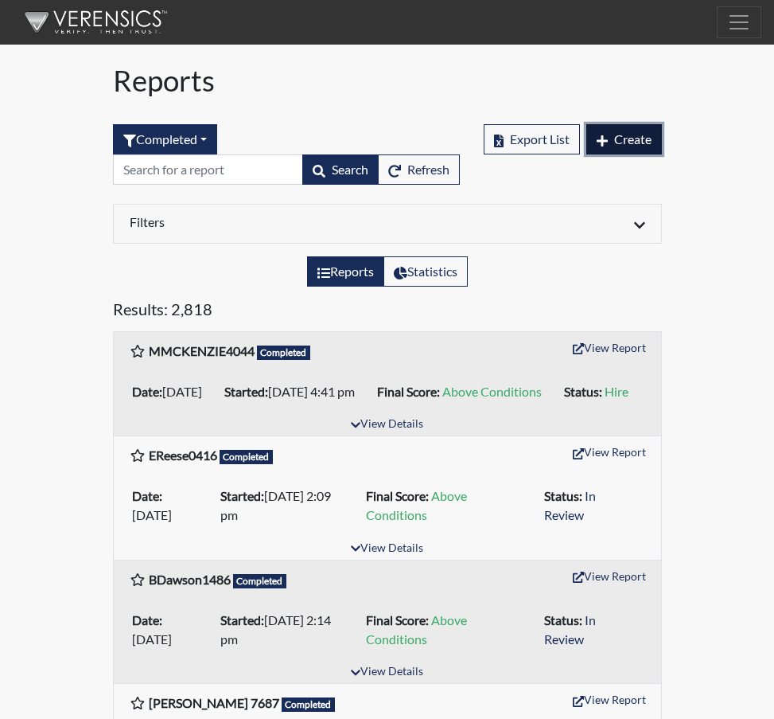 This screenshot has width=774, height=719. I want to click on div: Filter by interview status, so click(165, 139).